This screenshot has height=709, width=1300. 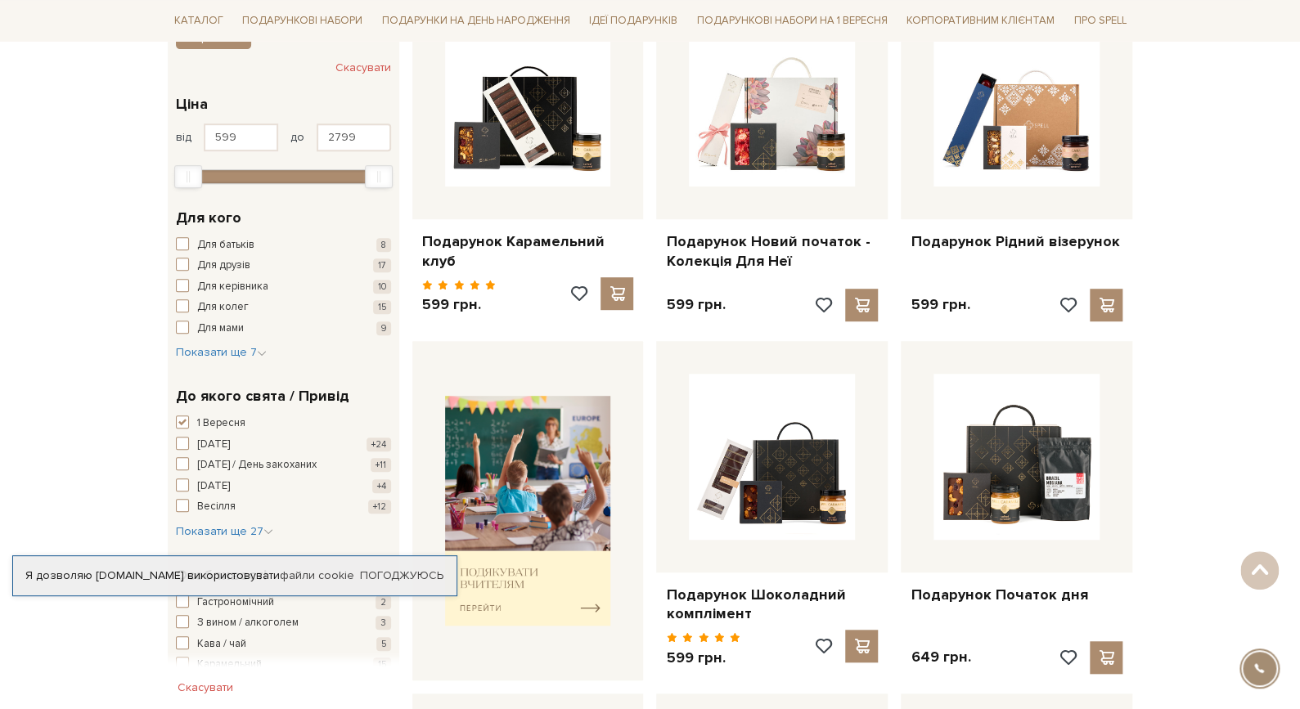 What do you see at coordinates (381, 486) in the screenshot?
I see `span: +4` at bounding box center [381, 486].